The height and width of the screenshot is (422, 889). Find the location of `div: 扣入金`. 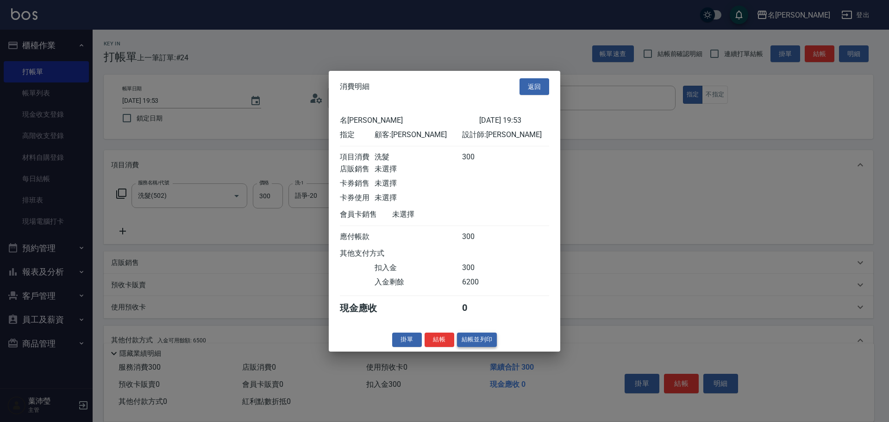

div: 扣入金 is located at coordinates (418, 268).